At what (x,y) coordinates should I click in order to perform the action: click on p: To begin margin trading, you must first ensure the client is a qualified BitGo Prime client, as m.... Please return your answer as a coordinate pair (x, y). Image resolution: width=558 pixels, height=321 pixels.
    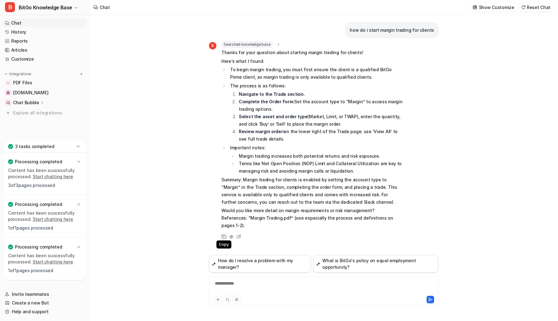
    Looking at the image, I should click on (317, 73).